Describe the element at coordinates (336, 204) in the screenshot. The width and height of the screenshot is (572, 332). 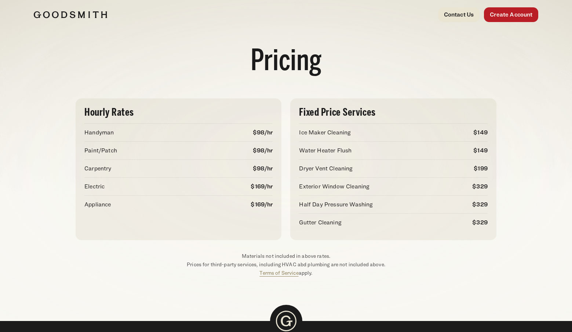
I see `p: Half Day Pressure Washing` at that location.